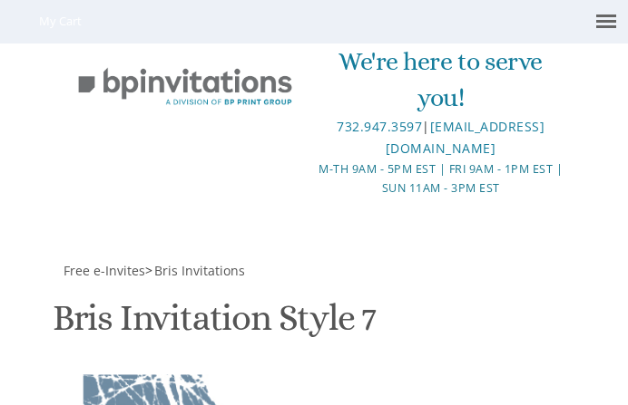 The height and width of the screenshot is (405, 628). What do you see at coordinates (379, 126) in the screenshot?
I see `a: 732.947.3597` at bounding box center [379, 126].